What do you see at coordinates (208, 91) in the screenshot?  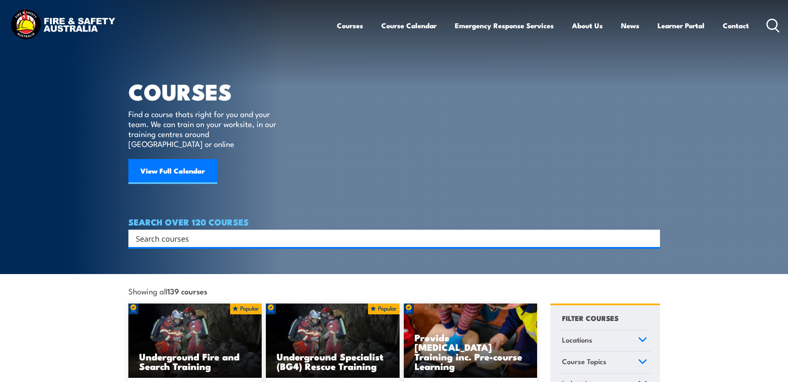 I see `h1: COURSES` at bounding box center [208, 91].